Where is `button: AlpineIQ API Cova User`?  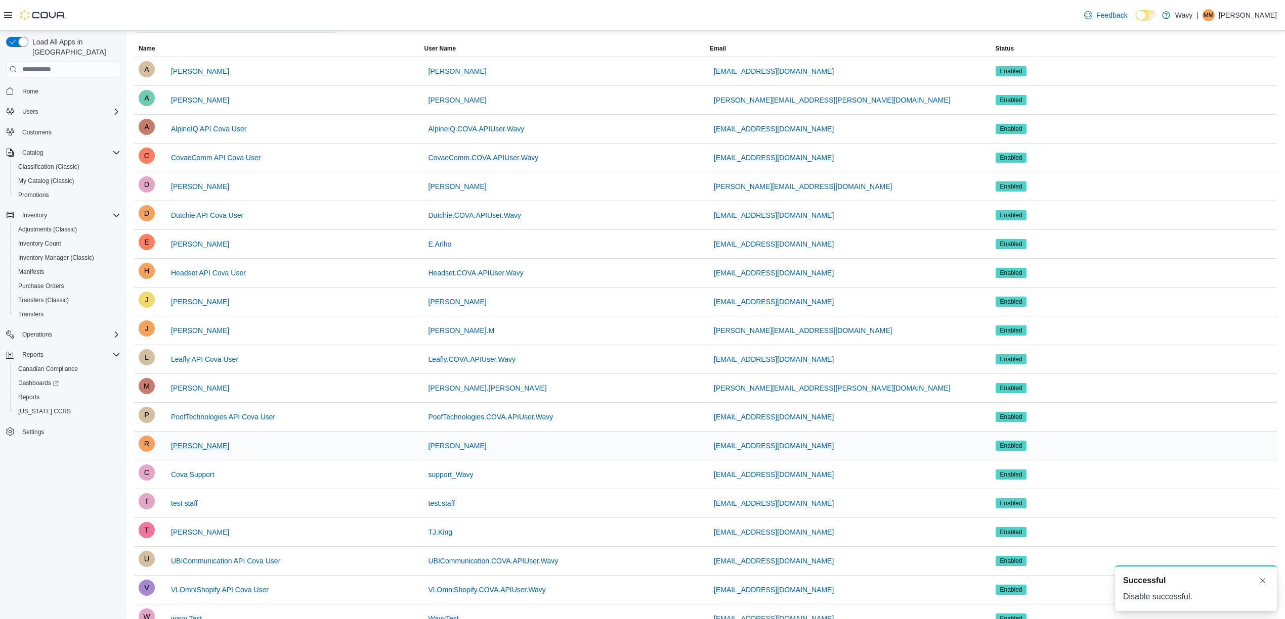
button: AlpineIQ API Cova User is located at coordinates (208, 129).